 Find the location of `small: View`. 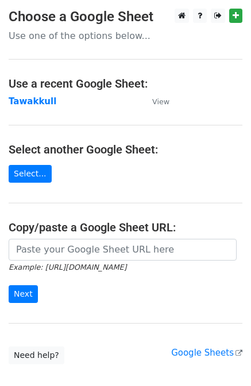

small: View is located at coordinates (161, 101).